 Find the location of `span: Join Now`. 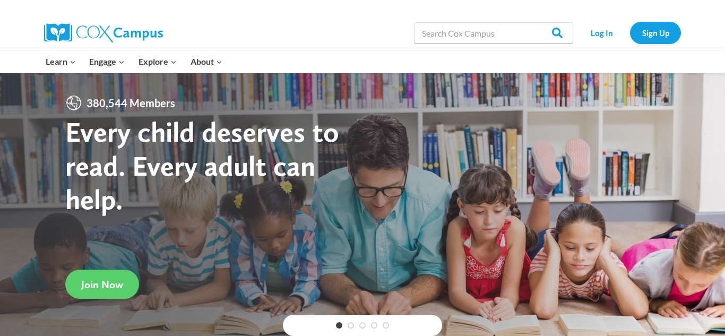

span: Join Now is located at coordinates (102, 285).